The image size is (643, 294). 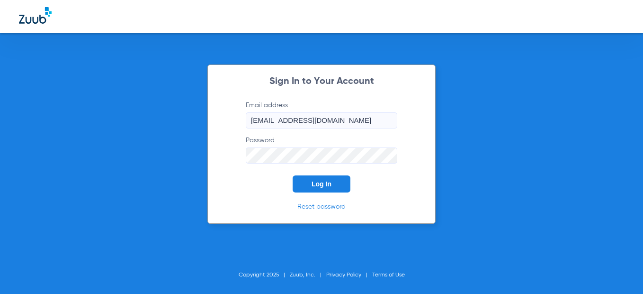 What do you see at coordinates (322, 149) in the screenshot?
I see `label: Password` at bounding box center [322, 149].